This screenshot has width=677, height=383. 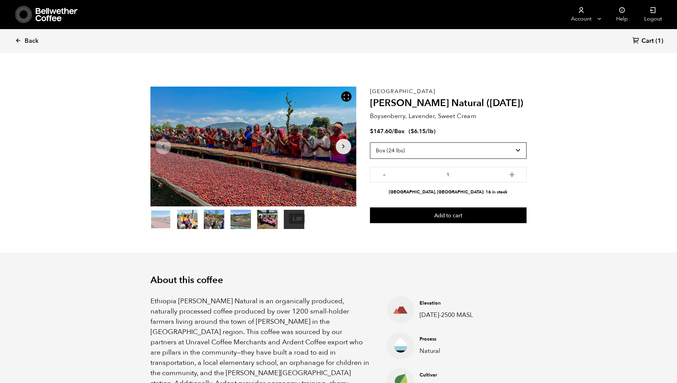 I want to click on span: Back, so click(x=31, y=41).